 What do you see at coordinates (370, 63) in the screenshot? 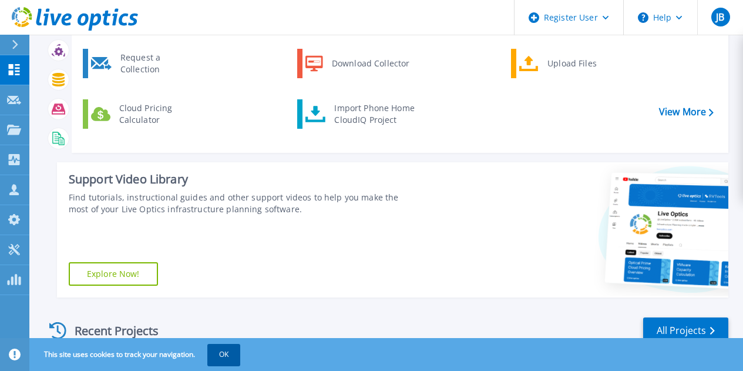
I see `div: Download Collector` at bounding box center [370, 63].